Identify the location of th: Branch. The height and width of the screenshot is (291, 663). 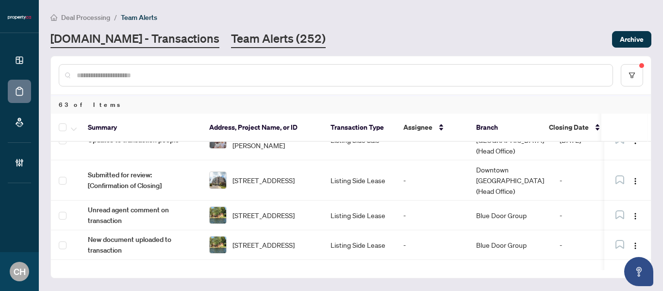
(505, 128).